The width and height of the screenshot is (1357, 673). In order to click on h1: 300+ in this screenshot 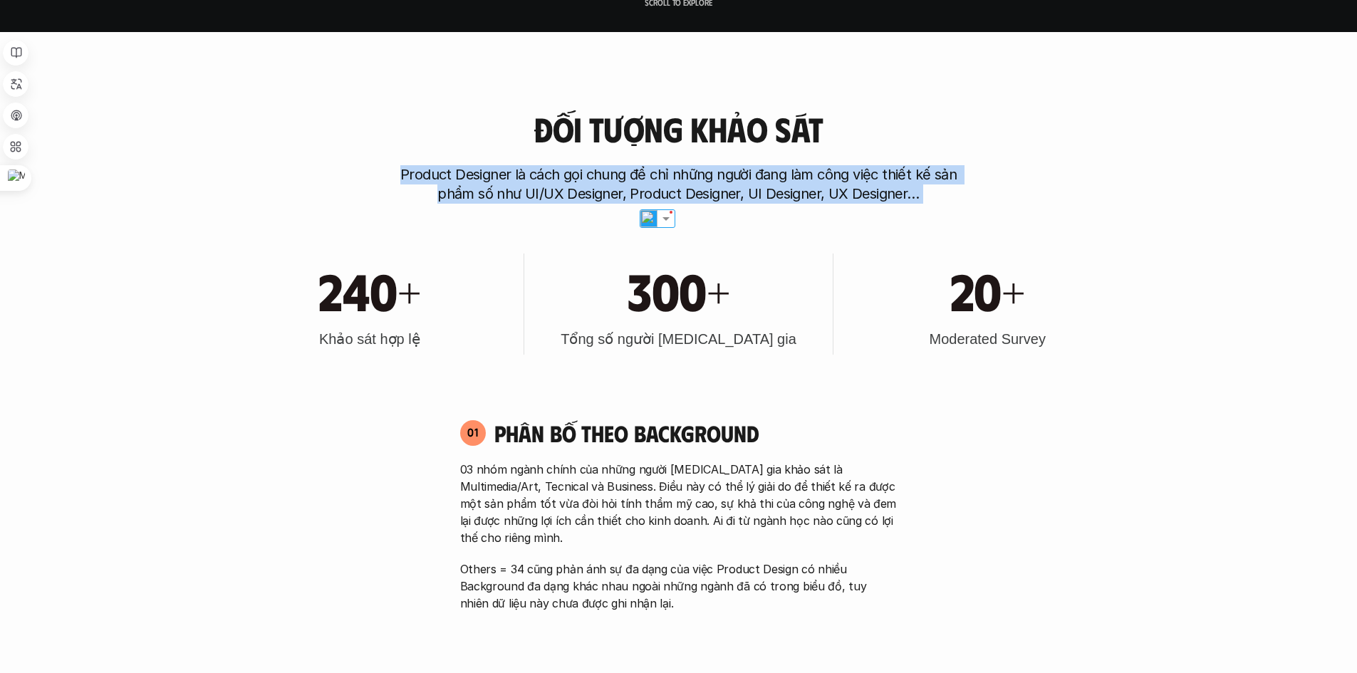, I will do `click(678, 290)`.